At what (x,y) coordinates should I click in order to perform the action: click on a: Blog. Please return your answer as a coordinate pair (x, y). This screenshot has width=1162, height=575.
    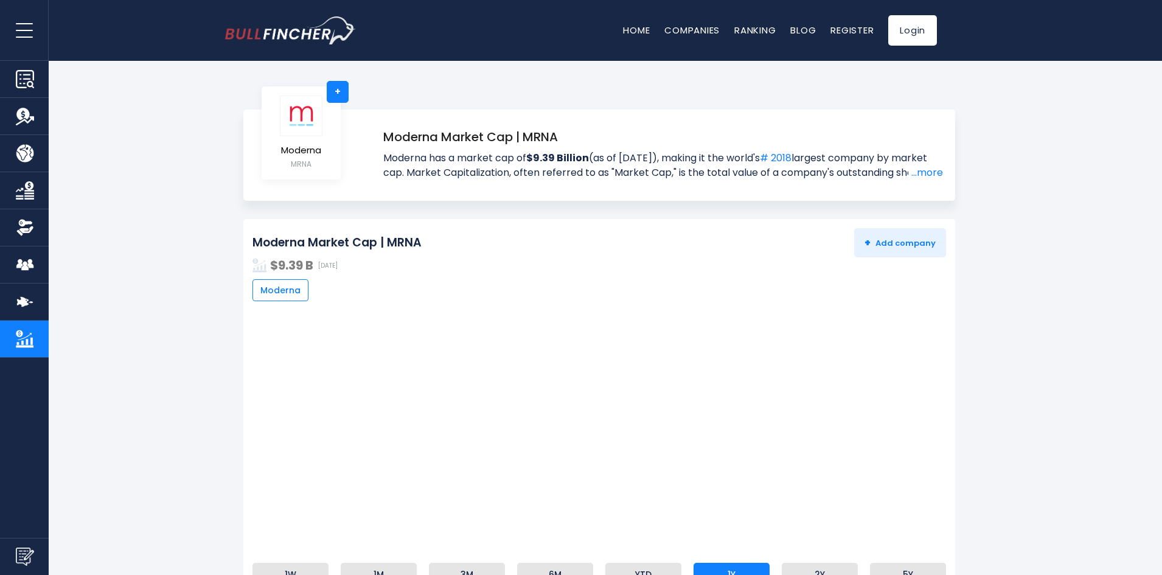
    Looking at the image, I should click on (803, 30).